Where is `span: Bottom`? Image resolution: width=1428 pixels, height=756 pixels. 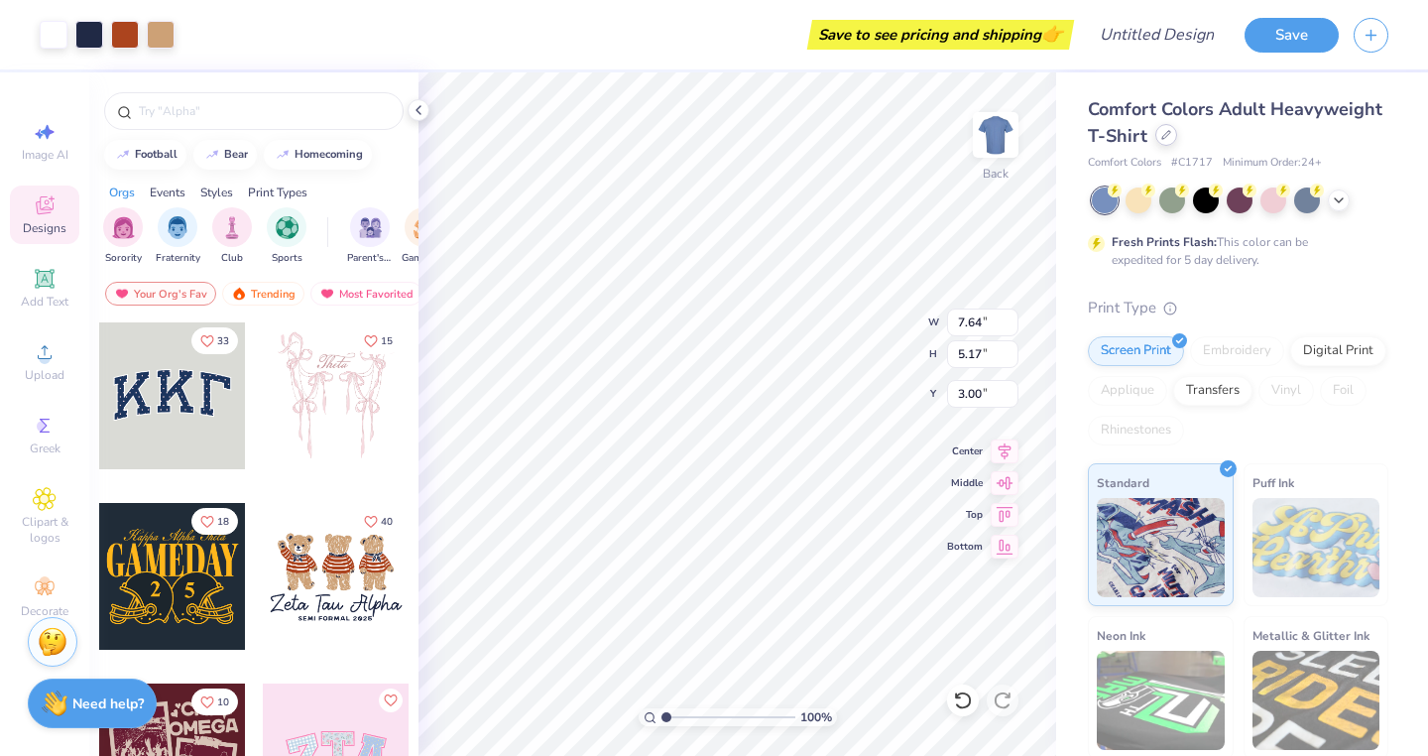 span: Bottom is located at coordinates (965, 546).